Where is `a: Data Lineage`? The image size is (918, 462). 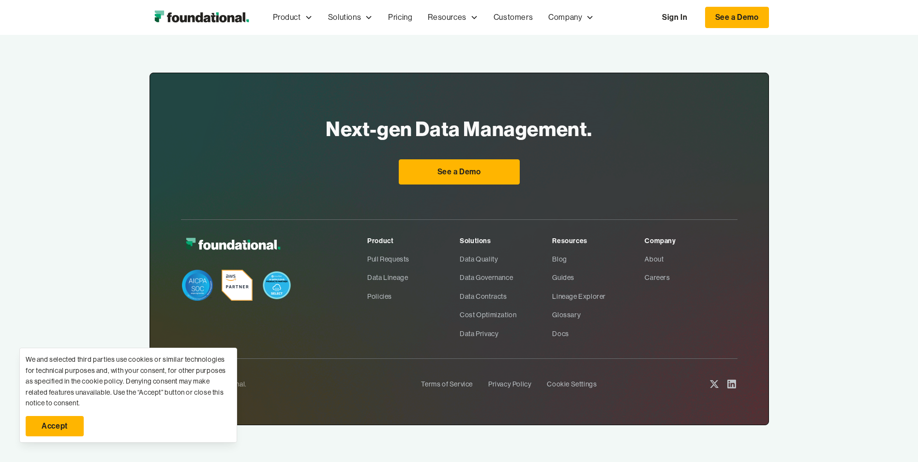
a: Data Lineage is located at coordinates (413, 277).